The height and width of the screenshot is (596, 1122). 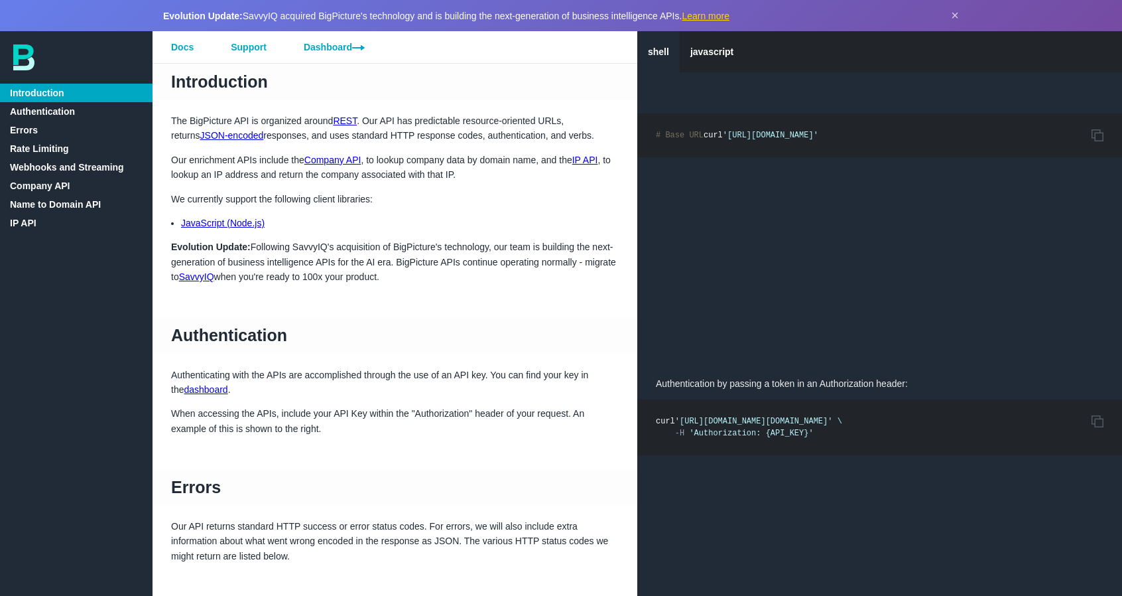 I want to click on a: Docs, so click(x=182, y=47).